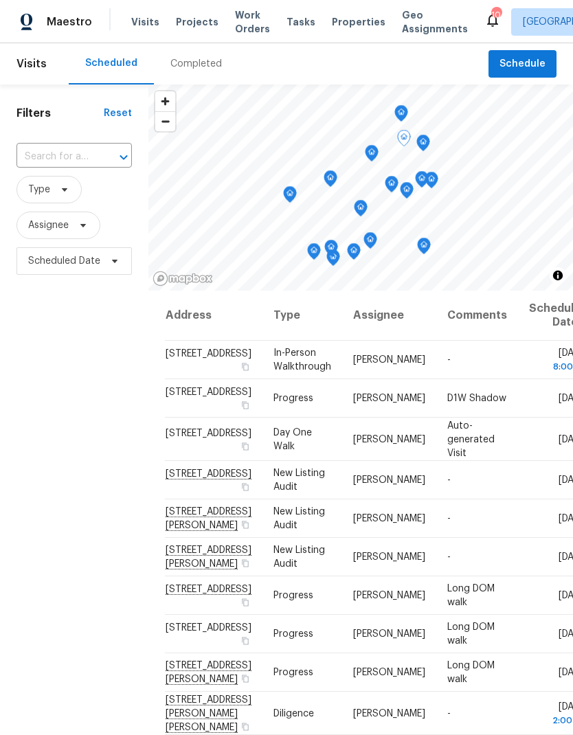  Describe the element at coordinates (196, 64) in the screenshot. I see `div: Completed` at that location.